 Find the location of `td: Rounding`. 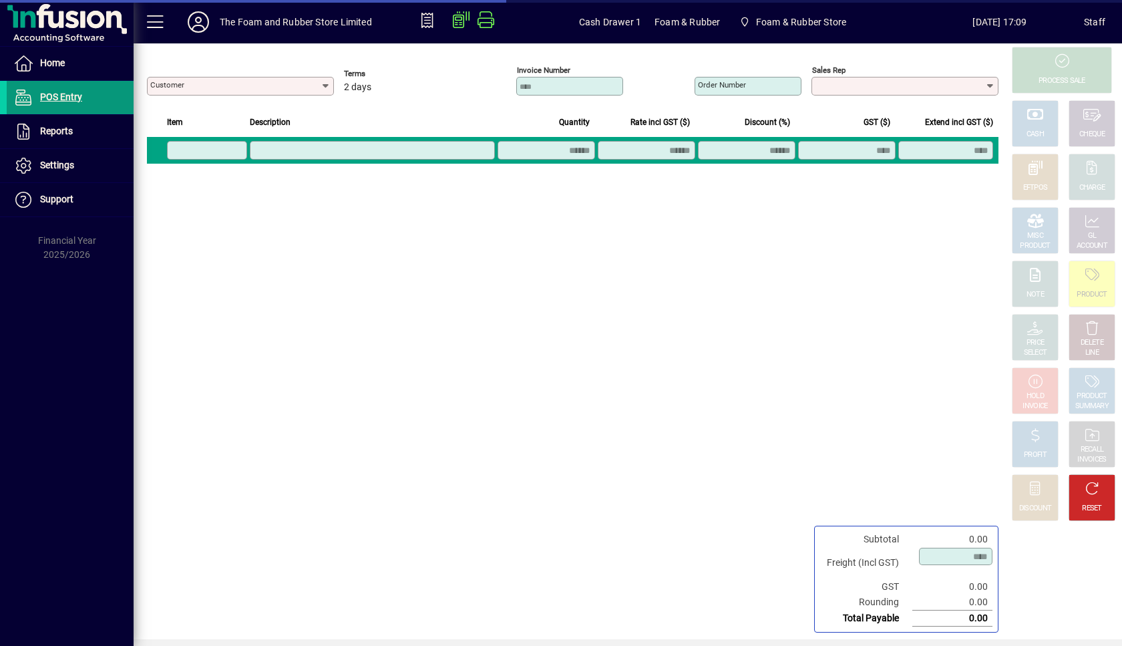

td: Rounding is located at coordinates (866, 602).